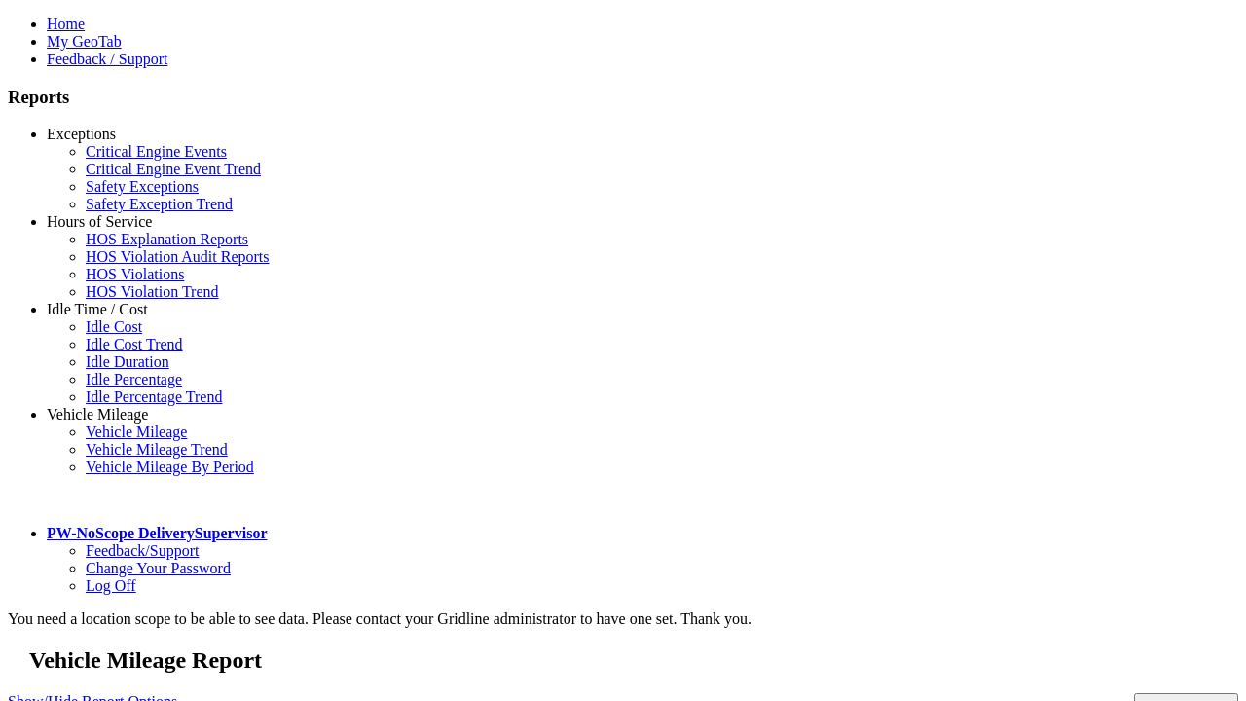 The width and height of the screenshot is (1246, 701). What do you see at coordinates (97, 309) in the screenshot?
I see `a: Idle Time / Cost` at bounding box center [97, 309].